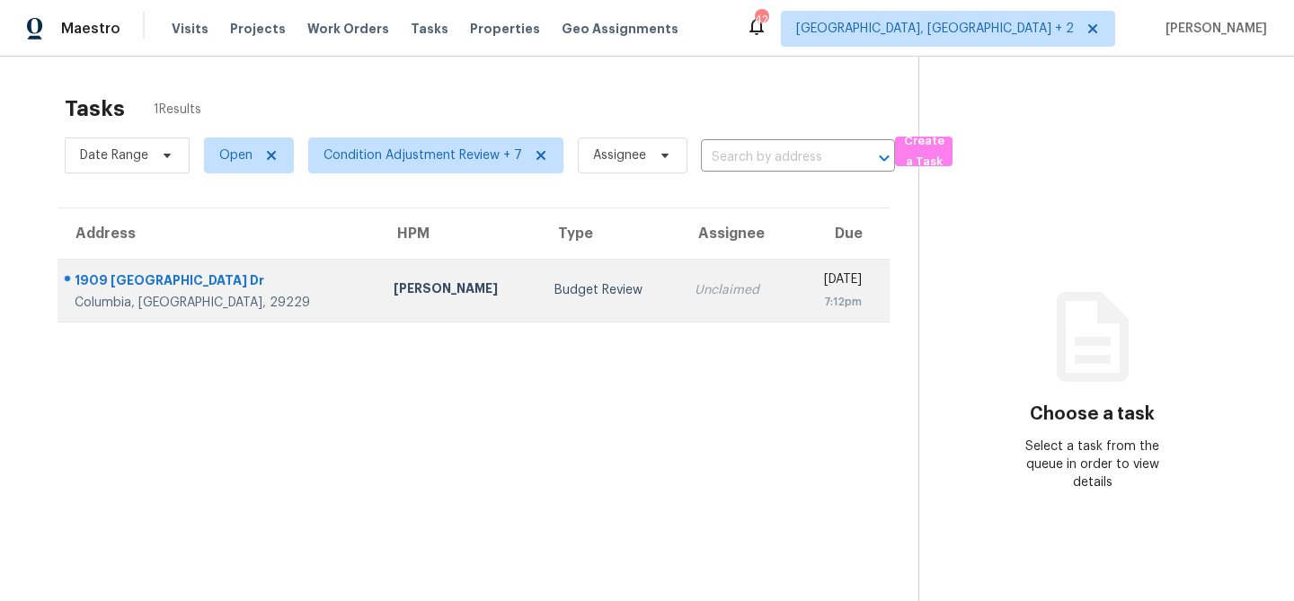 This screenshot has width=1294, height=601. Describe the element at coordinates (429, 29) in the screenshot. I see `span: Tasks` at that location.